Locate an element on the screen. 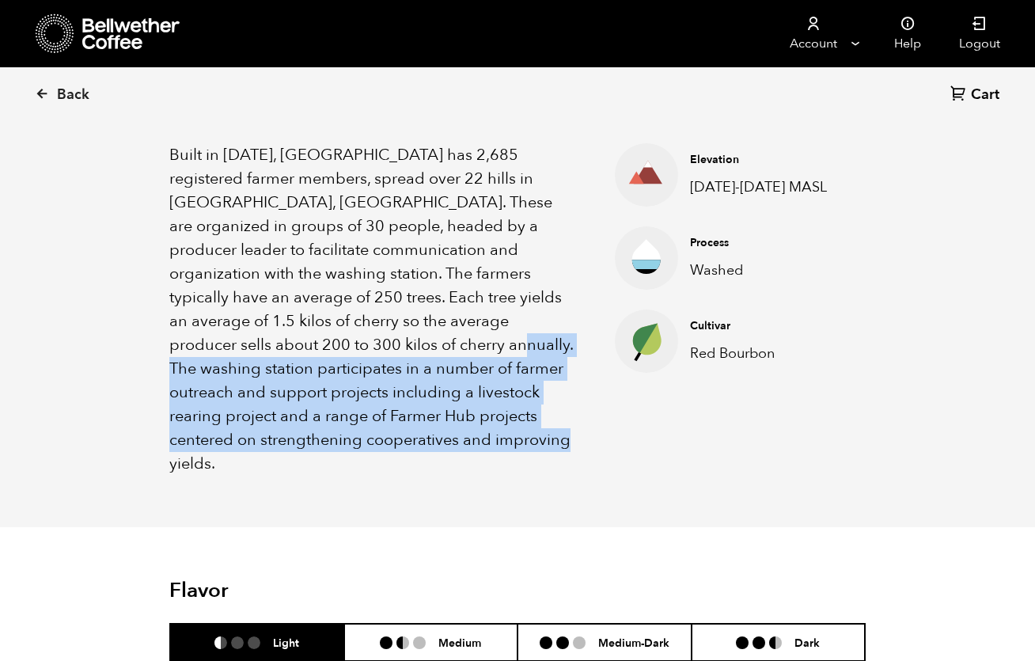 Image resolution: width=1035 pixels, height=661 pixels. a: Cart is located at coordinates (977, 95).